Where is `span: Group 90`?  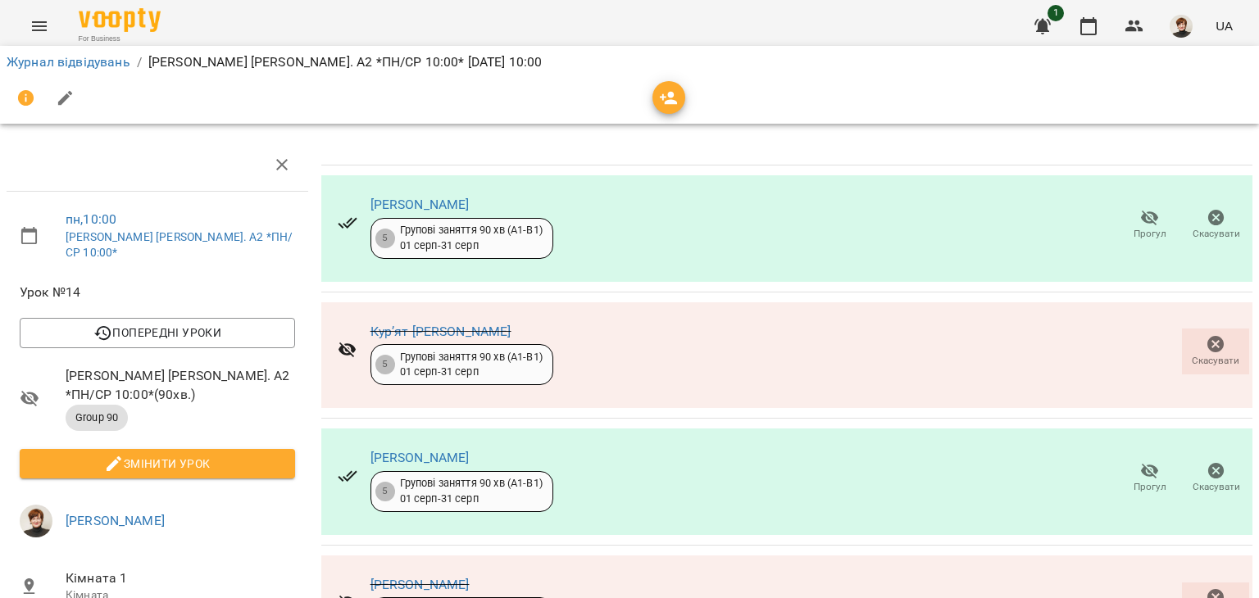
span: Group 90 is located at coordinates (97, 418).